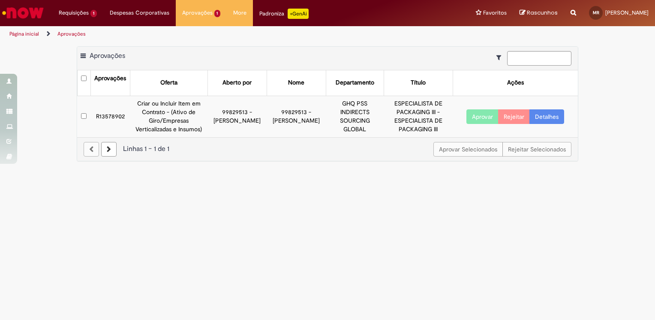  Describe the element at coordinates (539, 13) in the screenshot. I see `a: Rascunhos` at that location.